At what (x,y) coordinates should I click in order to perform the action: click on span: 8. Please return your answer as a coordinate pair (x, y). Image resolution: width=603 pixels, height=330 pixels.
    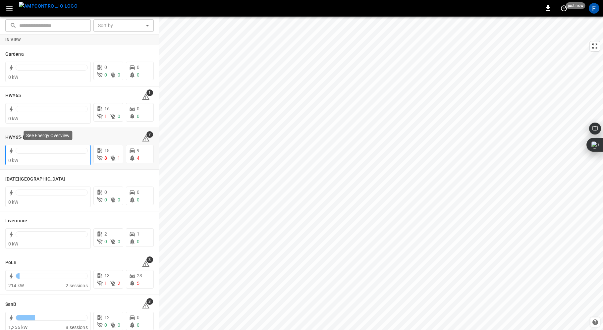
    Looking at the image, I should click on (106, 158).